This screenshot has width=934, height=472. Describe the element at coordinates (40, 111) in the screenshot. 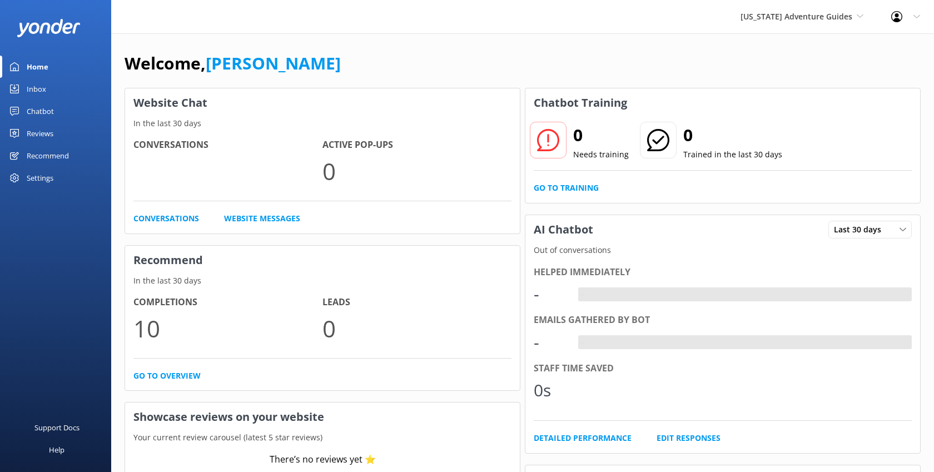

I see `div: Chatbot` at that location.